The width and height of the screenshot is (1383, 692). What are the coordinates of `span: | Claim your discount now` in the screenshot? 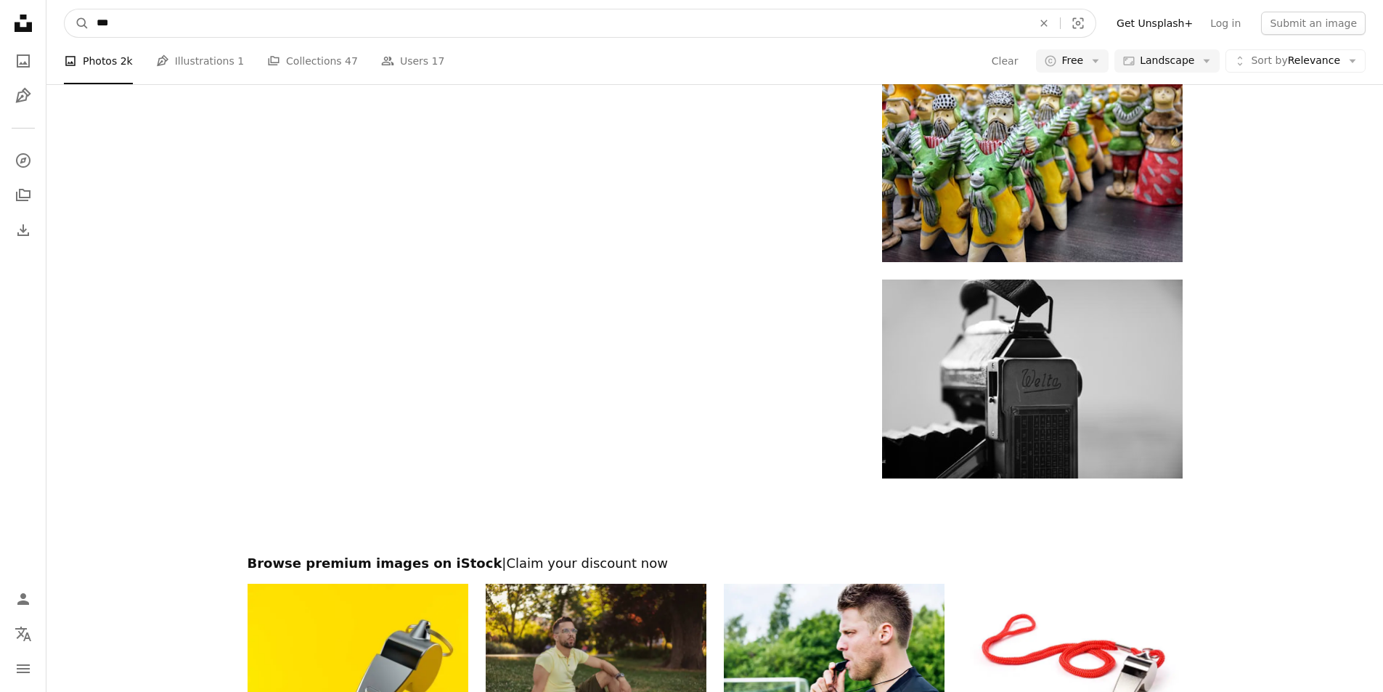 It's located at (584, 563).